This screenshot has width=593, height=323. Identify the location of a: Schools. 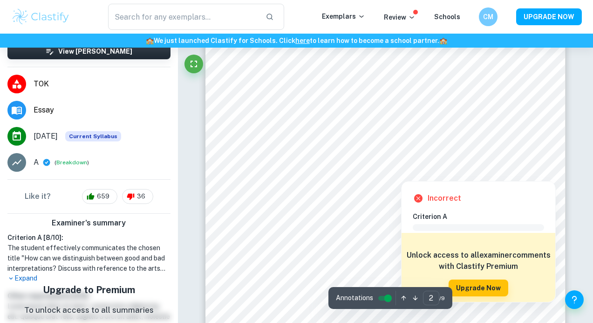
(448, 17).